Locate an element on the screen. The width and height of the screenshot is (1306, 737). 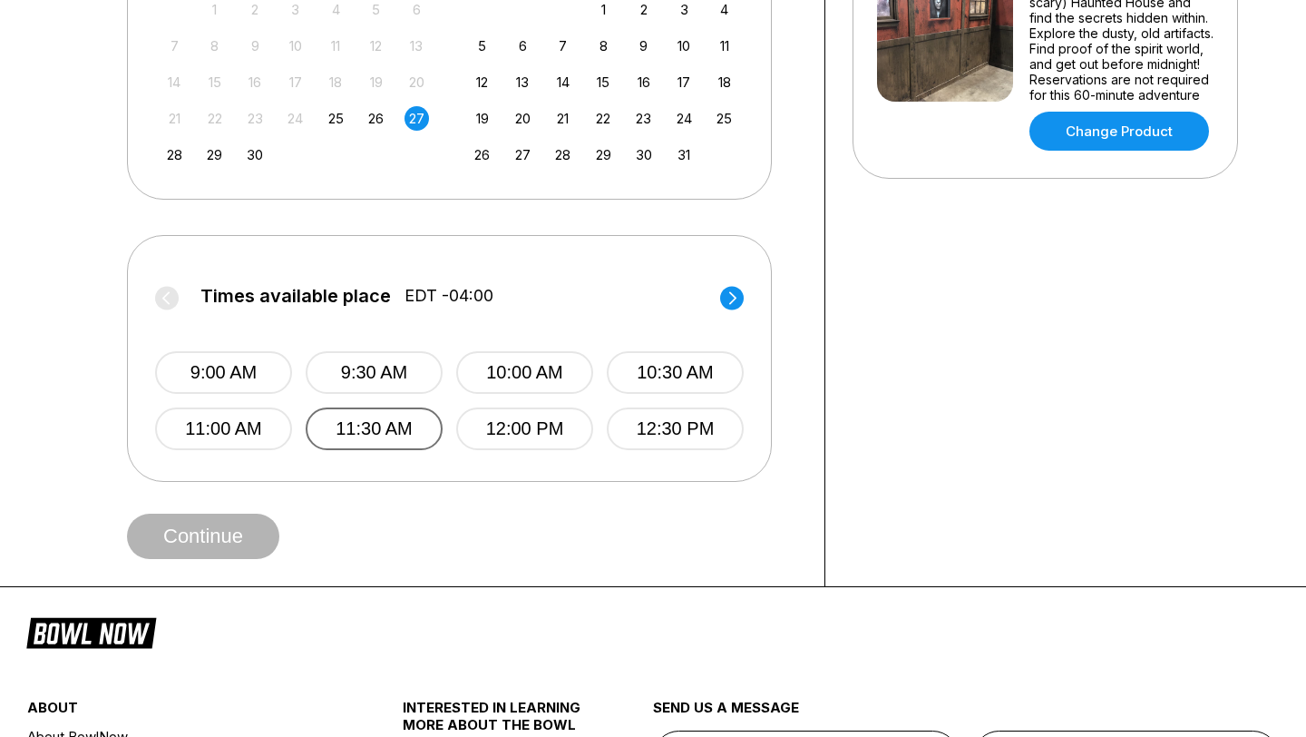
div: Not available Monday, September 15th, 2025 is located at coordinates (214, 82).